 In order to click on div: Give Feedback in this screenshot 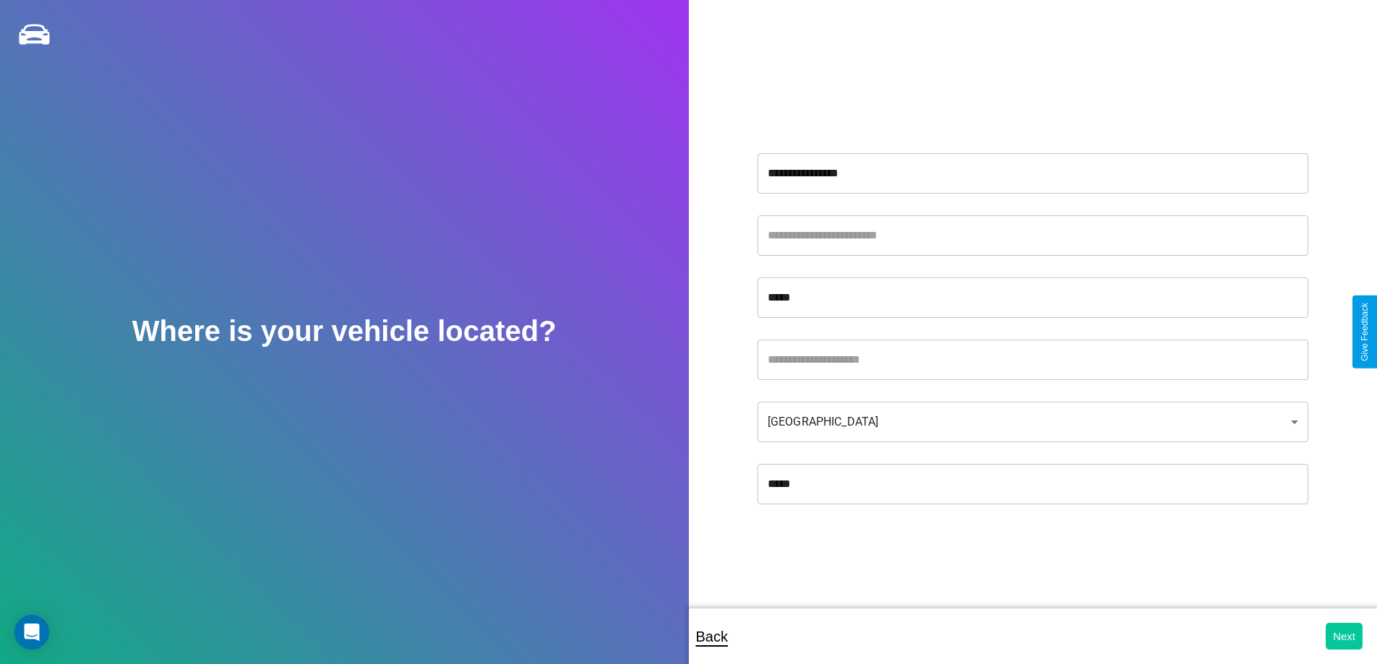, I will do `click(1365, 332)`.